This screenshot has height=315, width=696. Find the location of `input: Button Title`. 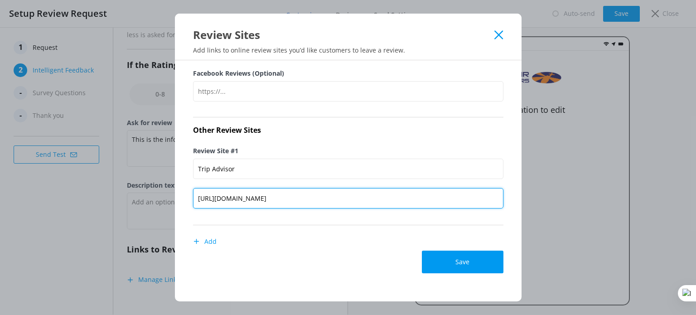

input: Button Title is located at coordinates (348, 169).